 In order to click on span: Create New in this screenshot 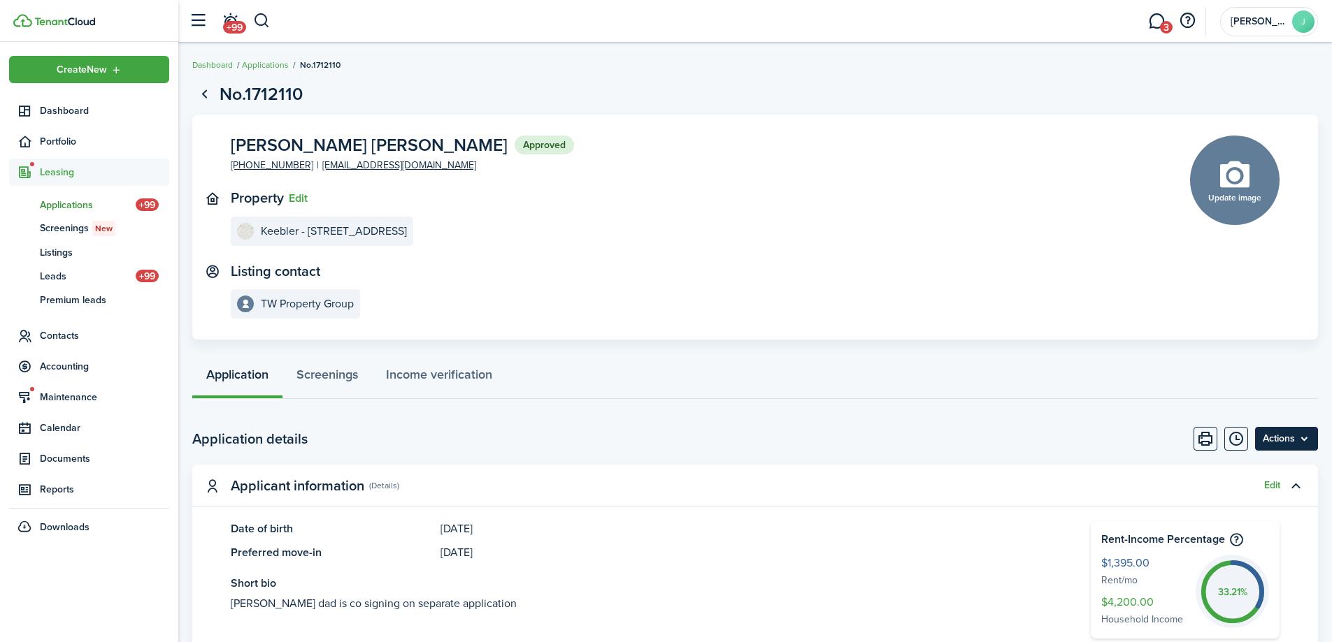, I will do `click(82, 70)`.